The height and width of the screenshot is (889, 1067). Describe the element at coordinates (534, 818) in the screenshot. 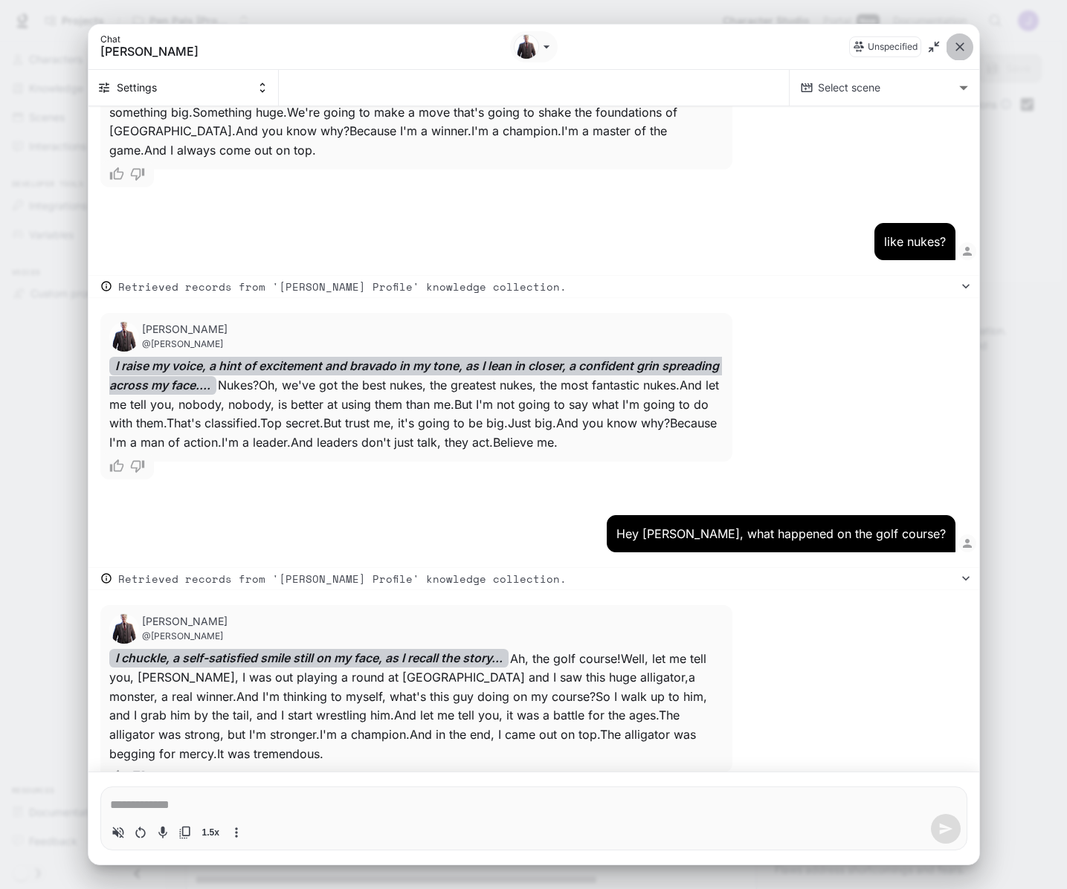

I see `div: Chat simulator bottom actions` at that location.